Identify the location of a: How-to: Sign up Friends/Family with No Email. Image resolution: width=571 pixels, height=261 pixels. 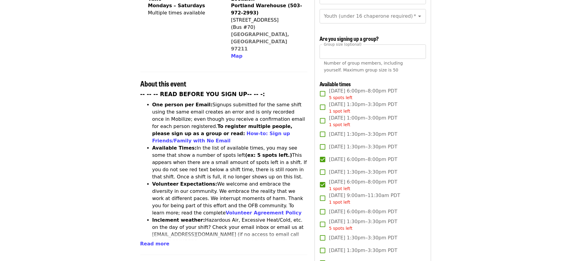
(221, 137).